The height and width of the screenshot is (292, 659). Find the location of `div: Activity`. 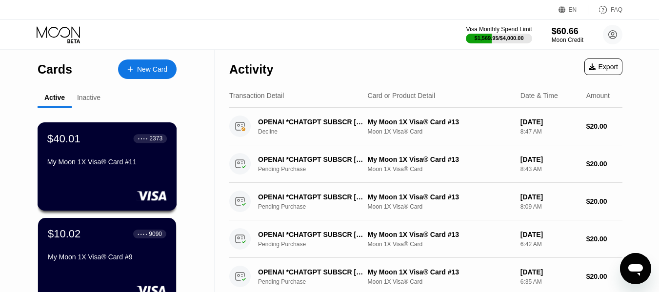

div: Activity is located at coordinates (251, 69).